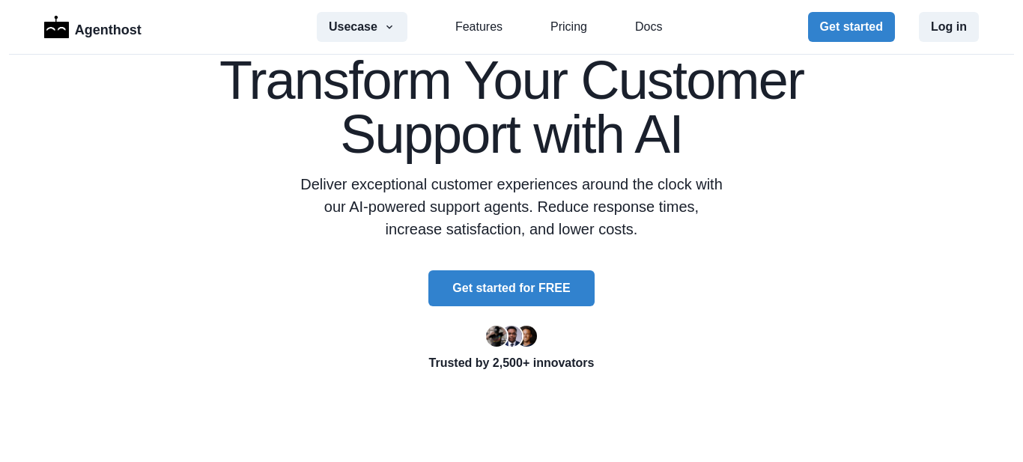 The height and width of the screenshot is (462, 1023). Describe the element at coordinates (852, 27) in the screenshot. I see `button: Get started` at that location.